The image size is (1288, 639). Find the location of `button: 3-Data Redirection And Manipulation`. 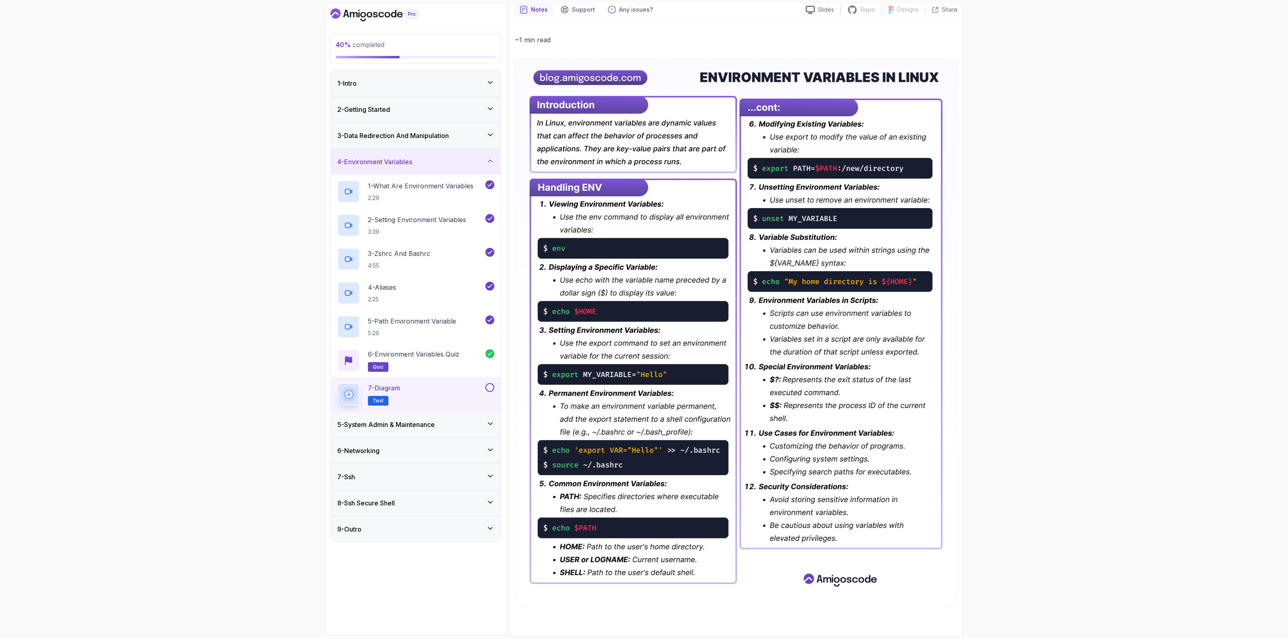

button: 3-Data Redirection And Manipulation is located at coordinates (416, 136).